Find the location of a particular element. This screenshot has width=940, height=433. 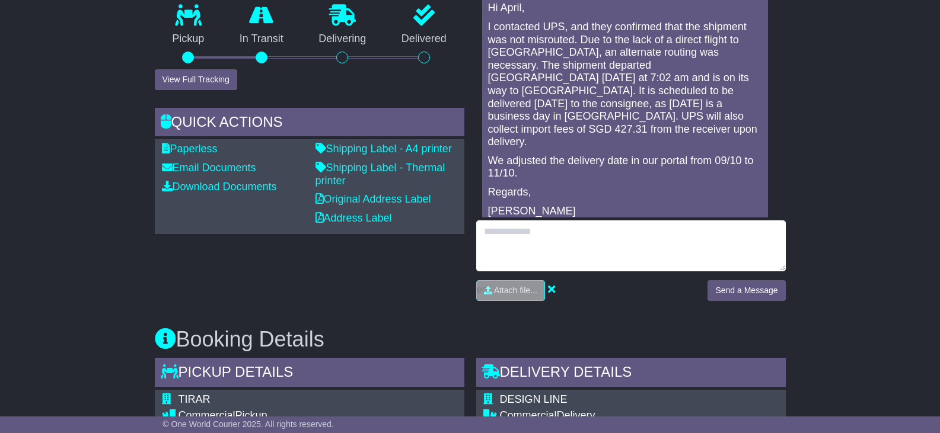

a: Email Documents is located at coordinates (209, 168).